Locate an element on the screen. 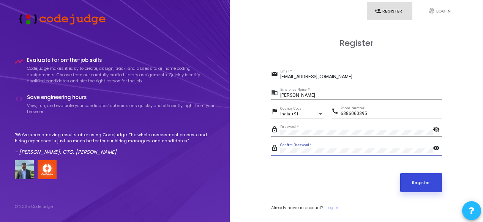 This screenshot has width=483, height=222. i: fingerprint is located at coordinates (432, 11).